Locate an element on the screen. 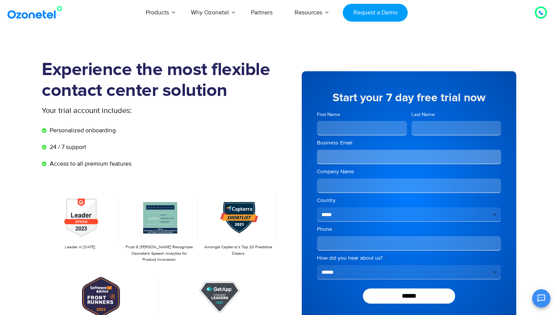  label: Last Name is located at coordinates (456, 115).